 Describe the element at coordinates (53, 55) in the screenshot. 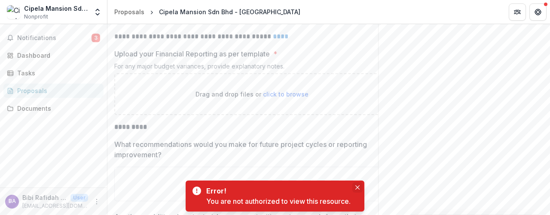

I see `a: Dashboard` at that location.